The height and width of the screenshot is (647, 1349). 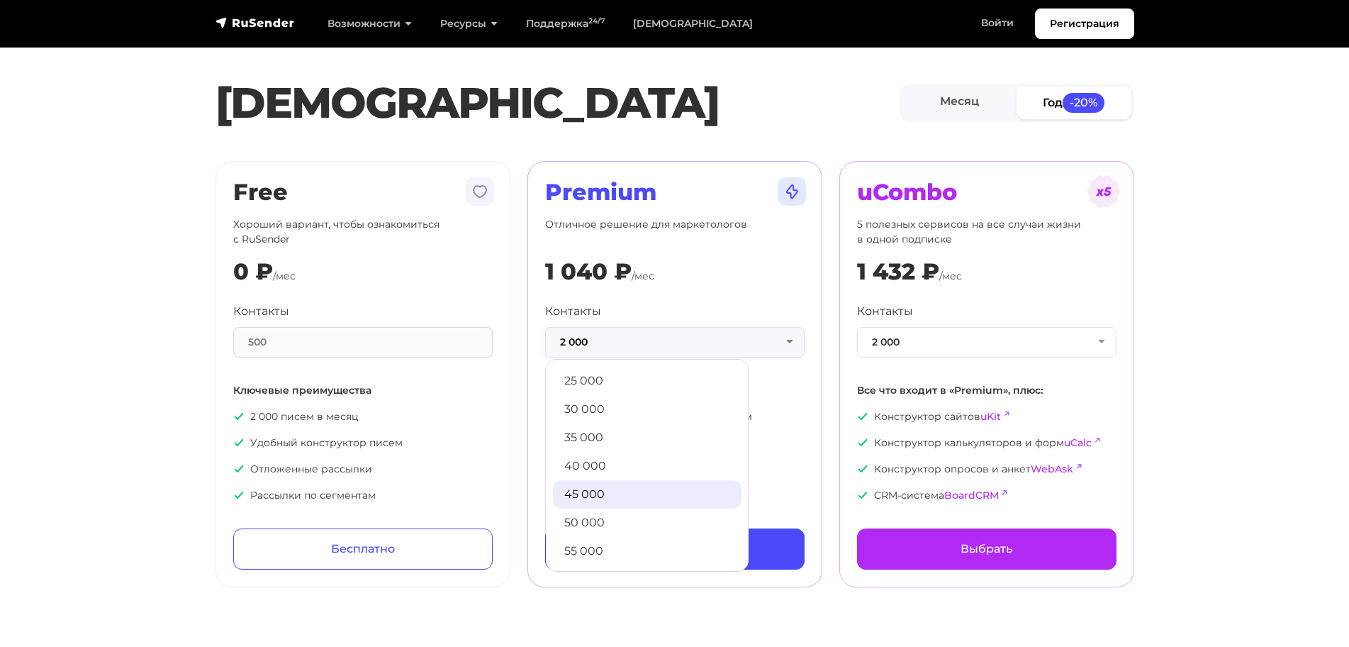 What do you see at coordinates (363, 416) in the screenshot?
I see `p: 2 000 писем в месяц` at bounding box center [363, 416].